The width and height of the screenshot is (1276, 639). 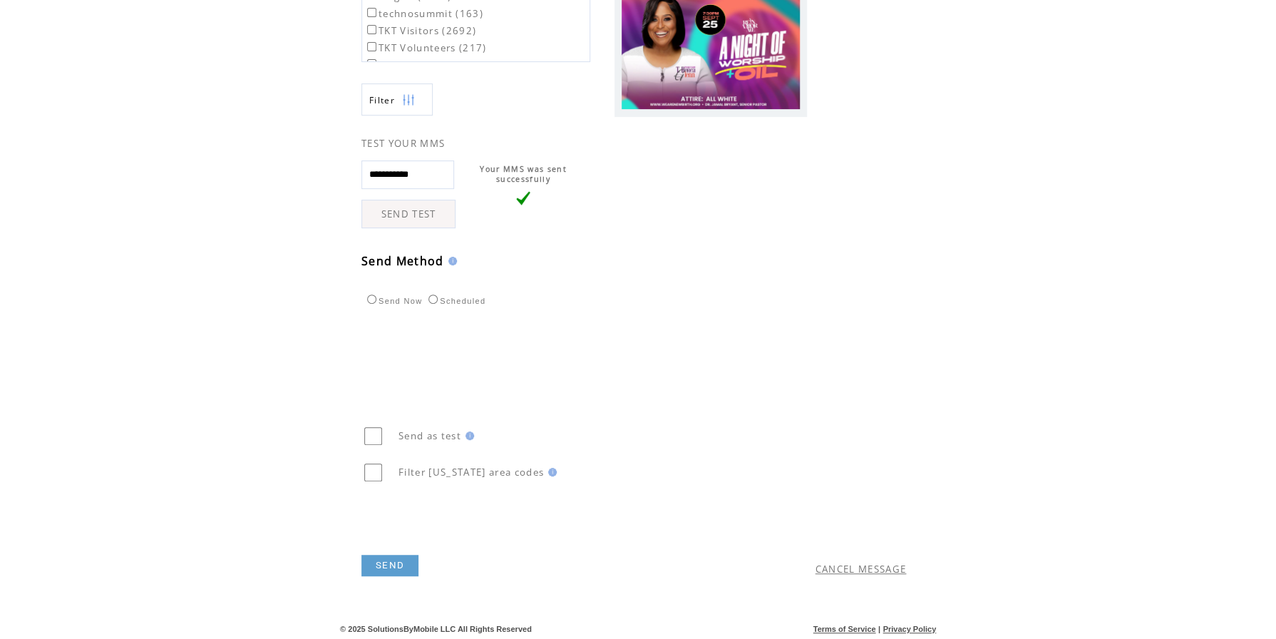 What do you see at coordinates (523, 174) in the screenshot?
I see `span: Your MMS was sent successfully` at bounding box center [523, 174].